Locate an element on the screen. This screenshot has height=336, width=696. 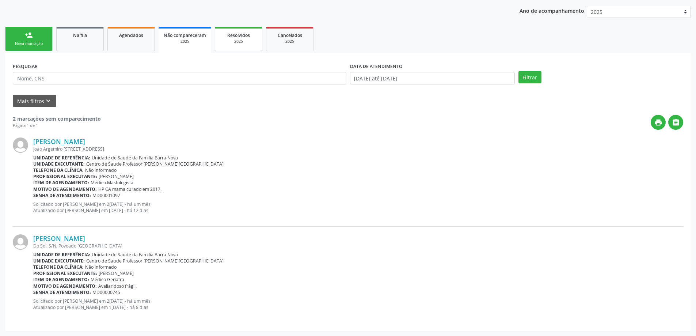
span: Médico Geriatra is located at coordinates (107, 279).